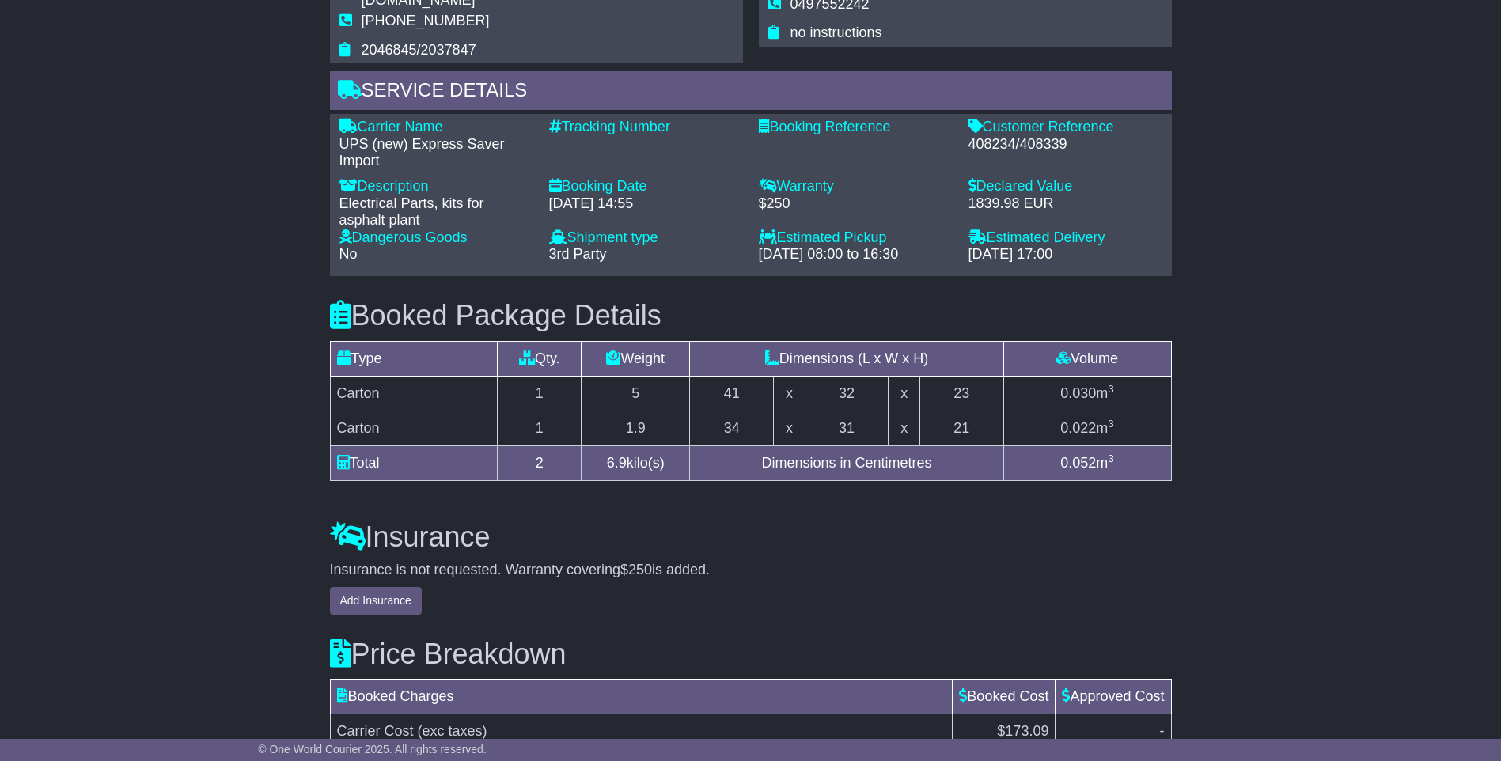 The image size is (1501, 761). I want to click on td: Dimensions (L x W x H), so click(847, 358).